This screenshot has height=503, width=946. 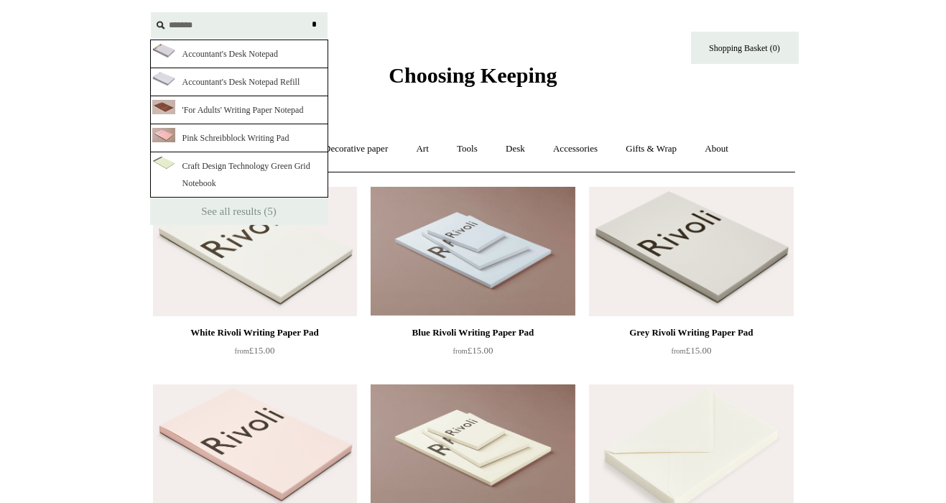 What do you see at coordinates (472, 332) in the screenshot?
I see `div: Blue Rivoli Writing Paper Pad` at bounding box center [472, 332].